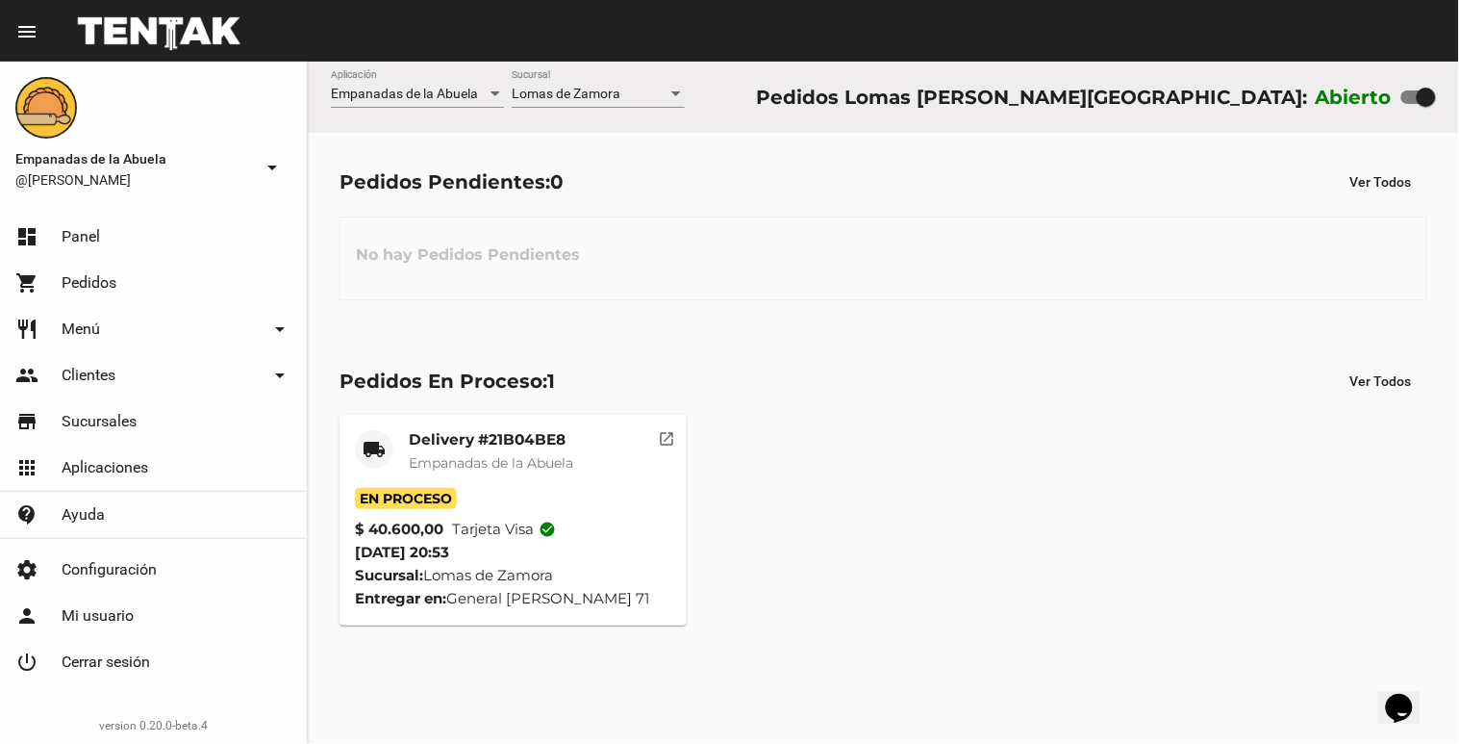 The image size is (1459, 744). I want to click on span: Cerrar sesión, so click(106, 662).